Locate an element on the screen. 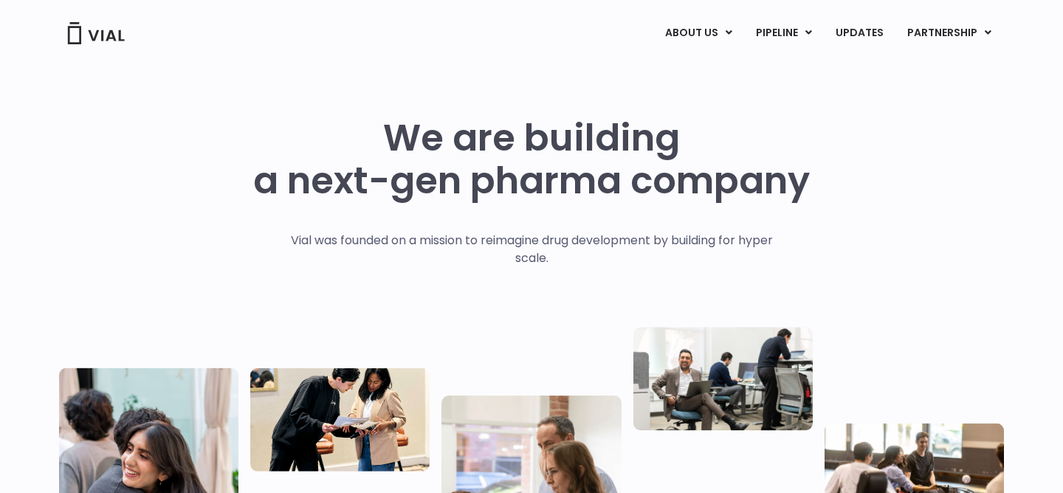 The height and width of the screenshot is (493, 1063). a: PARTNERSHIPMenu Toggle is located at coordinates (949, 33).